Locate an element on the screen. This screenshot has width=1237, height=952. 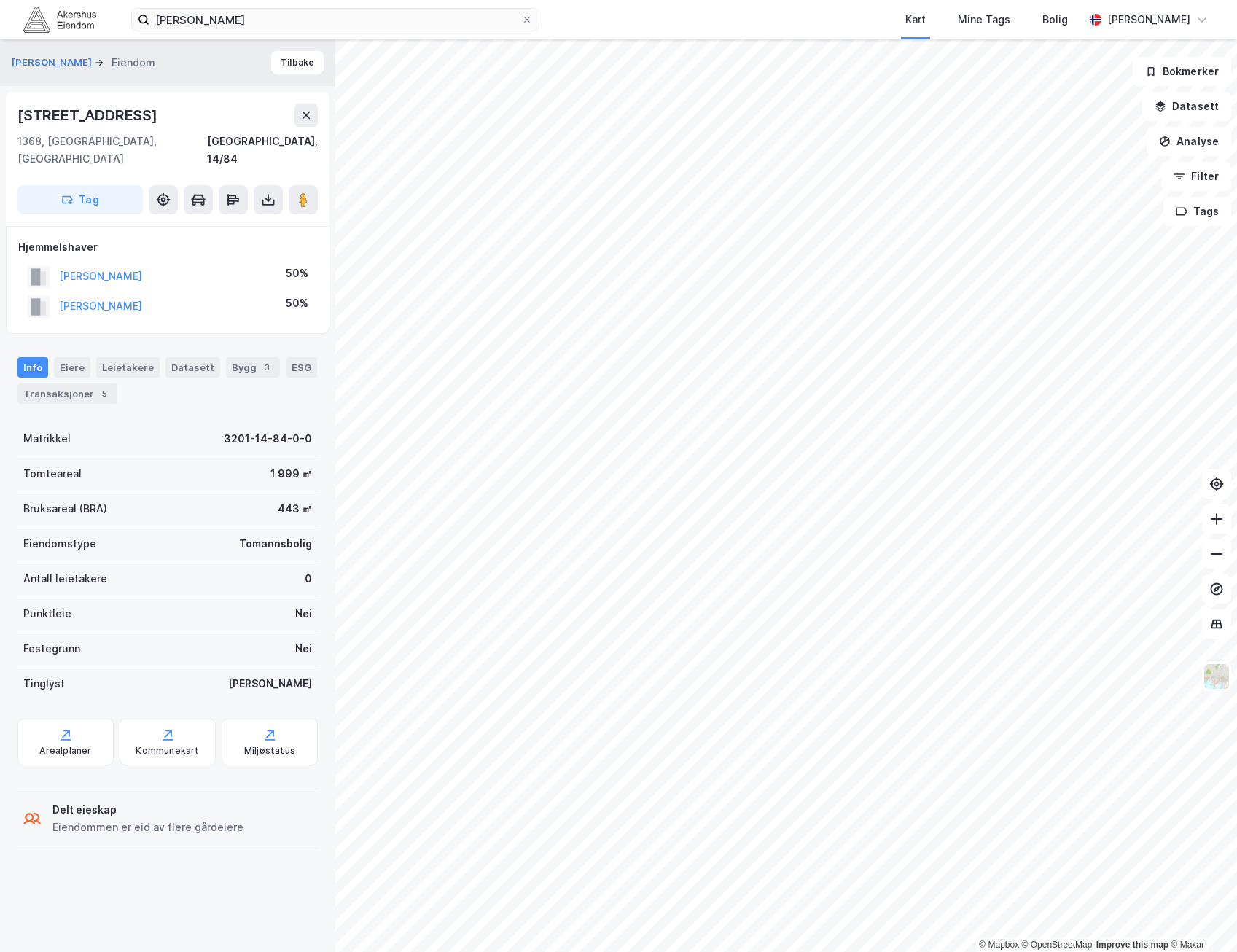
div: Tinglyst is located at coordinates (44, 683).